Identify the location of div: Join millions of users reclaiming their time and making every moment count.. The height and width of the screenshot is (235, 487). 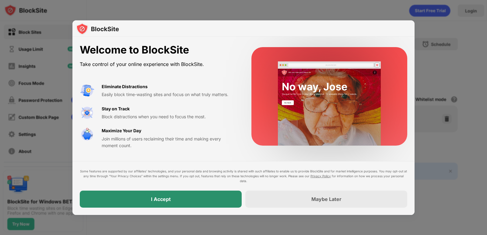
(169, 143).